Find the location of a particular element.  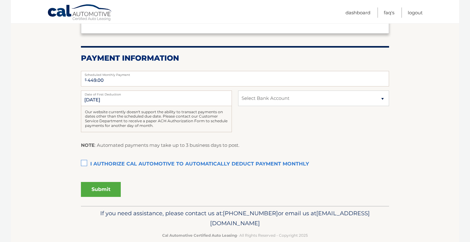

input: Payment Date is located at coordinates (156, 98).